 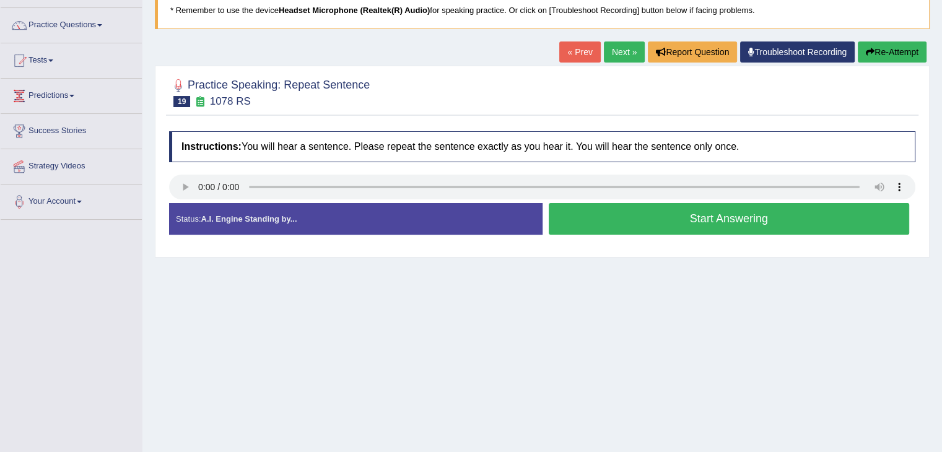 I want to click on a: Your Account, so click(x=71, y=200).